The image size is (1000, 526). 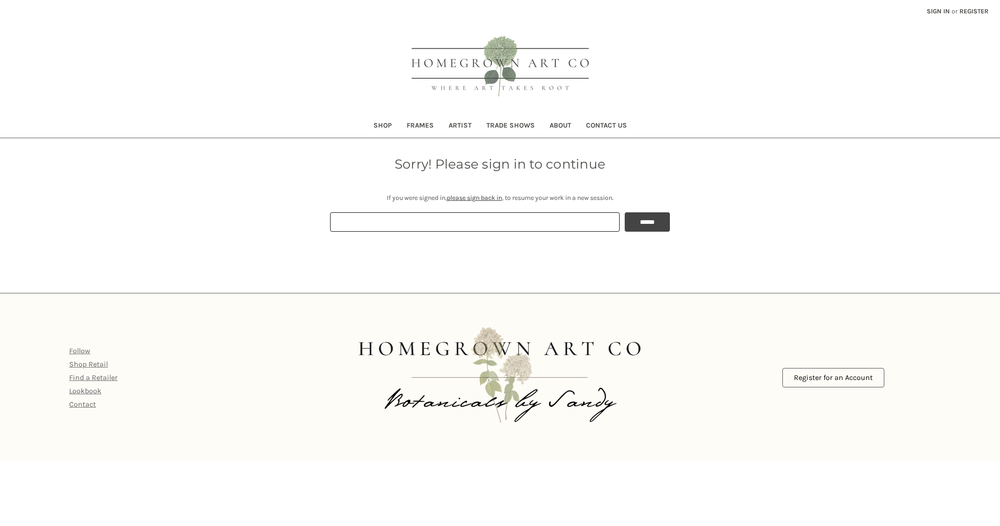 What do you see at coordinates (833, 378) in the screenshot?
I see `div: Register for an Account` at bounding box center [833, 378].